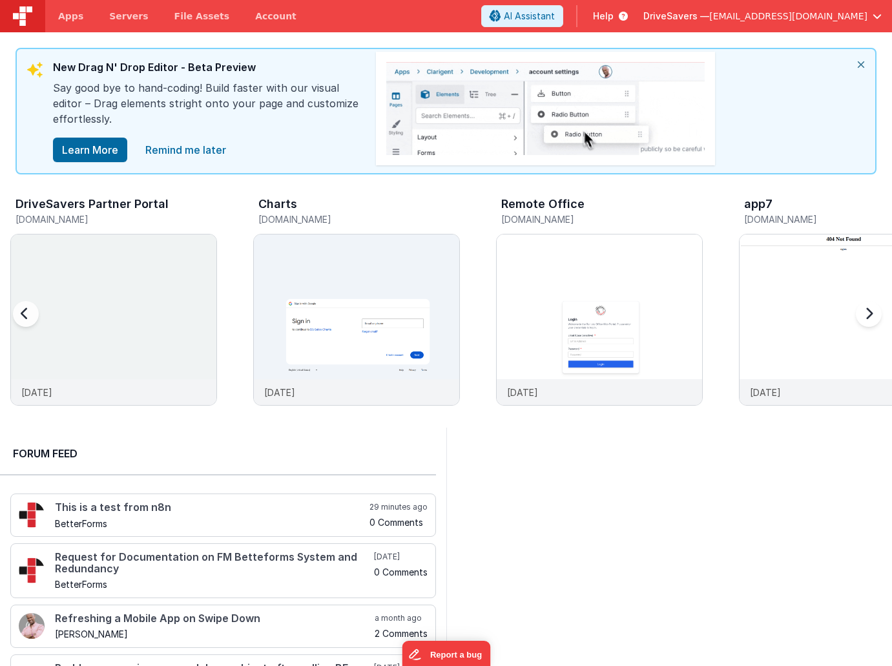  What do you see at coordinates (399, 507) in the screenshot?
I see `h5: 29 minutes ago` at bounding box center [399, 507].